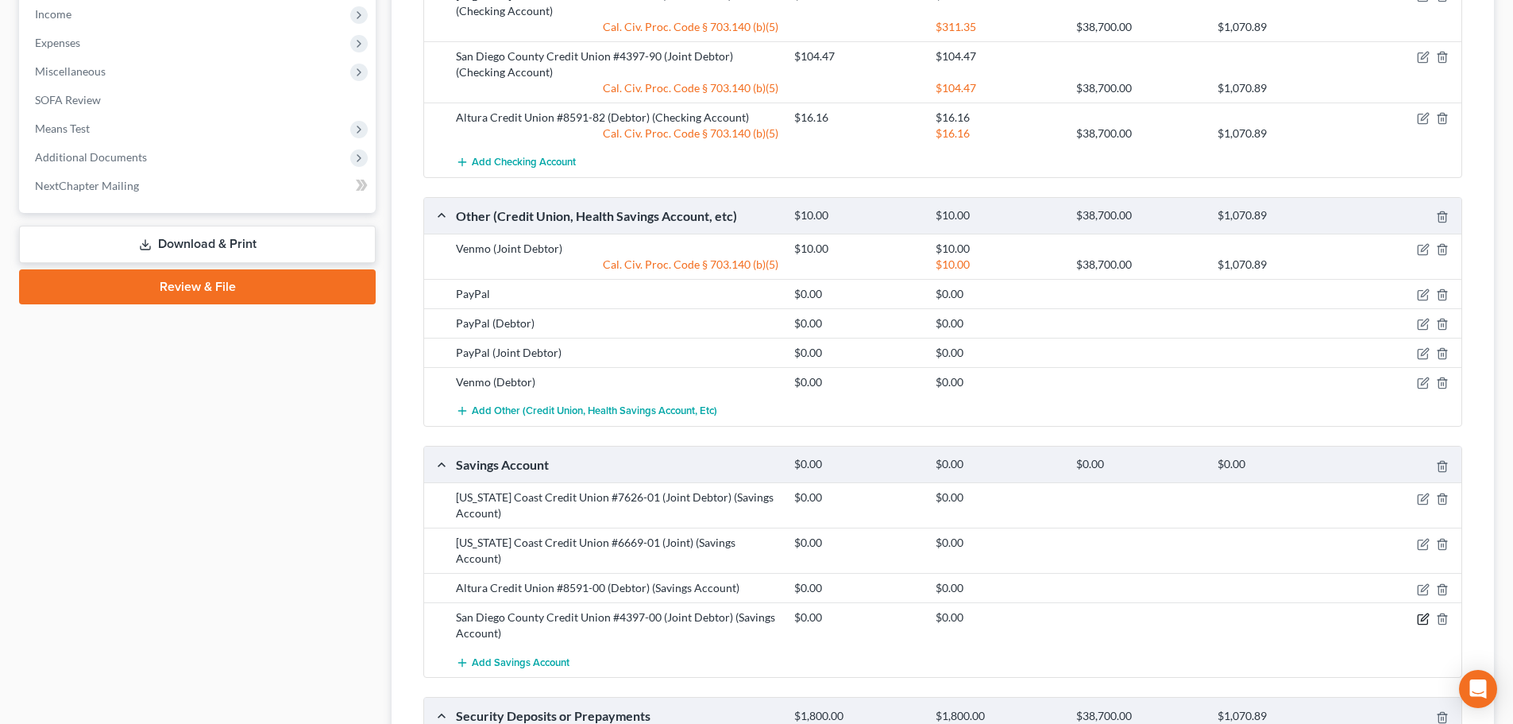  I want to click on a: SOFA Review, so click(199, 100).